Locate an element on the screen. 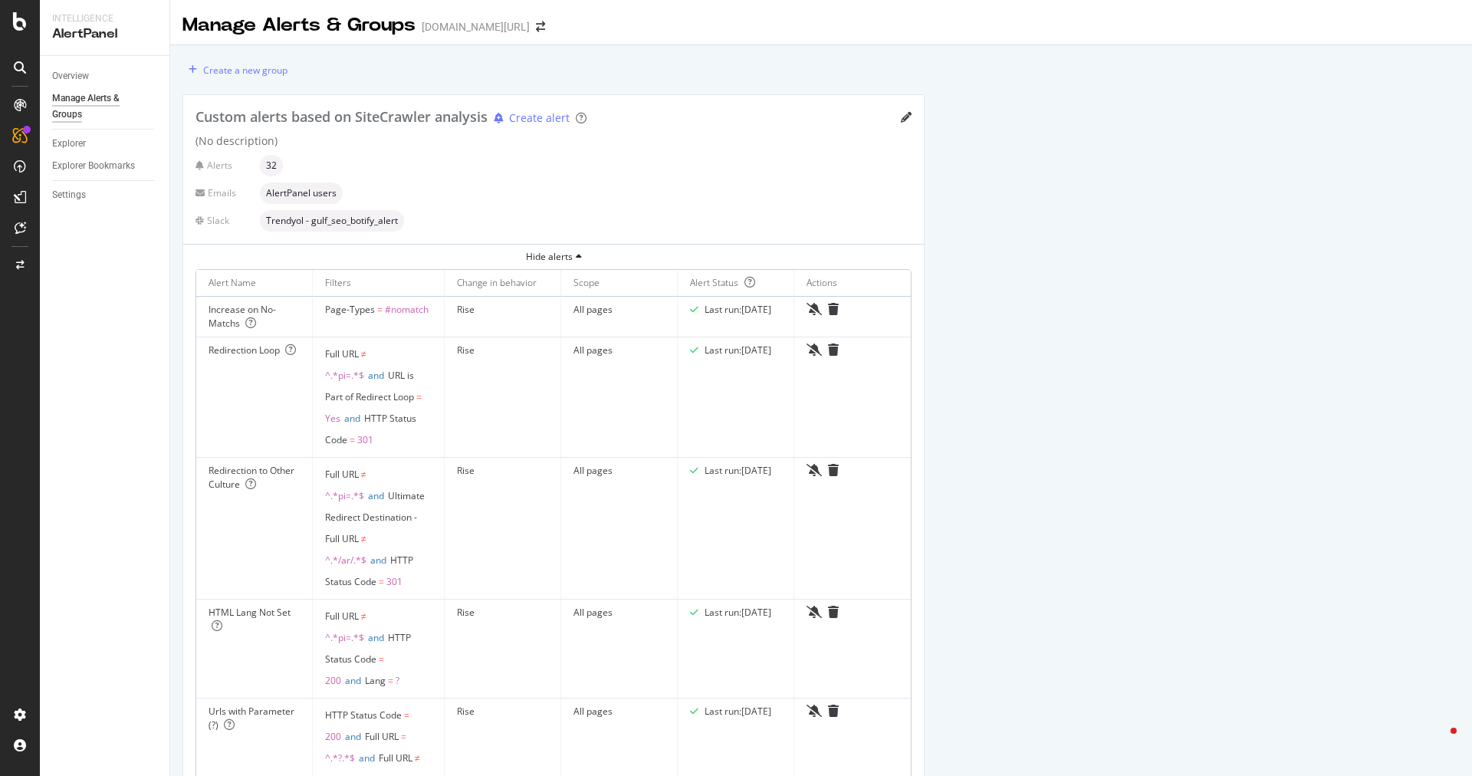 This screenshot has height=776, width=1472. div: Create a new group is located at coordinates (245, 70).